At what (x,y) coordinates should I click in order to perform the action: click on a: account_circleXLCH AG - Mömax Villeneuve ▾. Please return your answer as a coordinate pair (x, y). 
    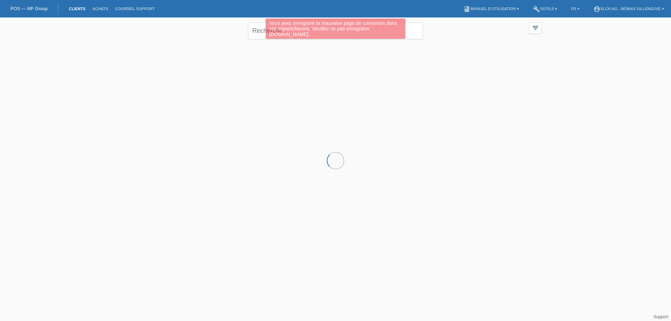
    Looking at the image, I should click on (628, 9).